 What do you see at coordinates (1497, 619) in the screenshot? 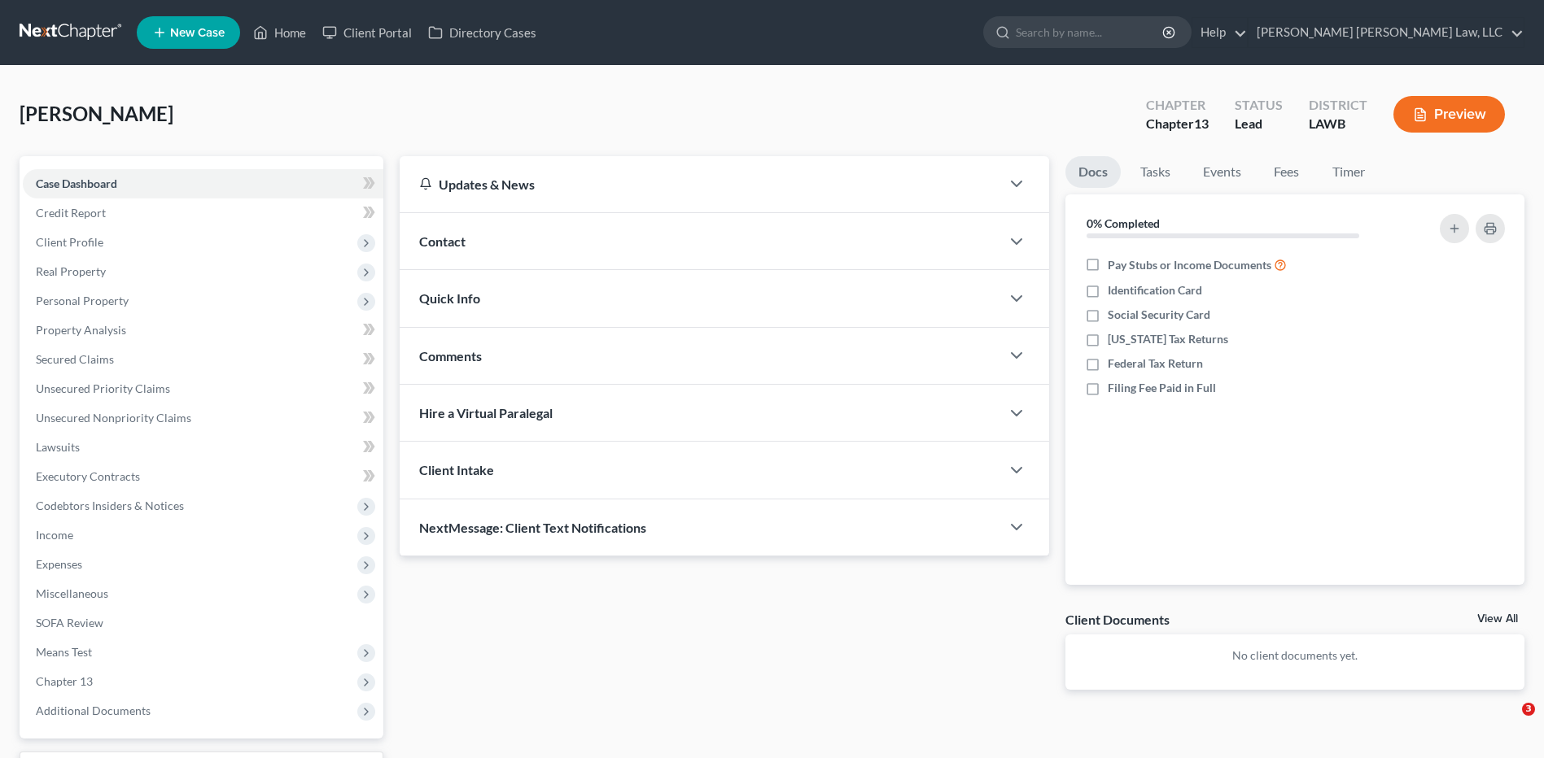
I see `a: View All` at bounding box center [1497, 619].